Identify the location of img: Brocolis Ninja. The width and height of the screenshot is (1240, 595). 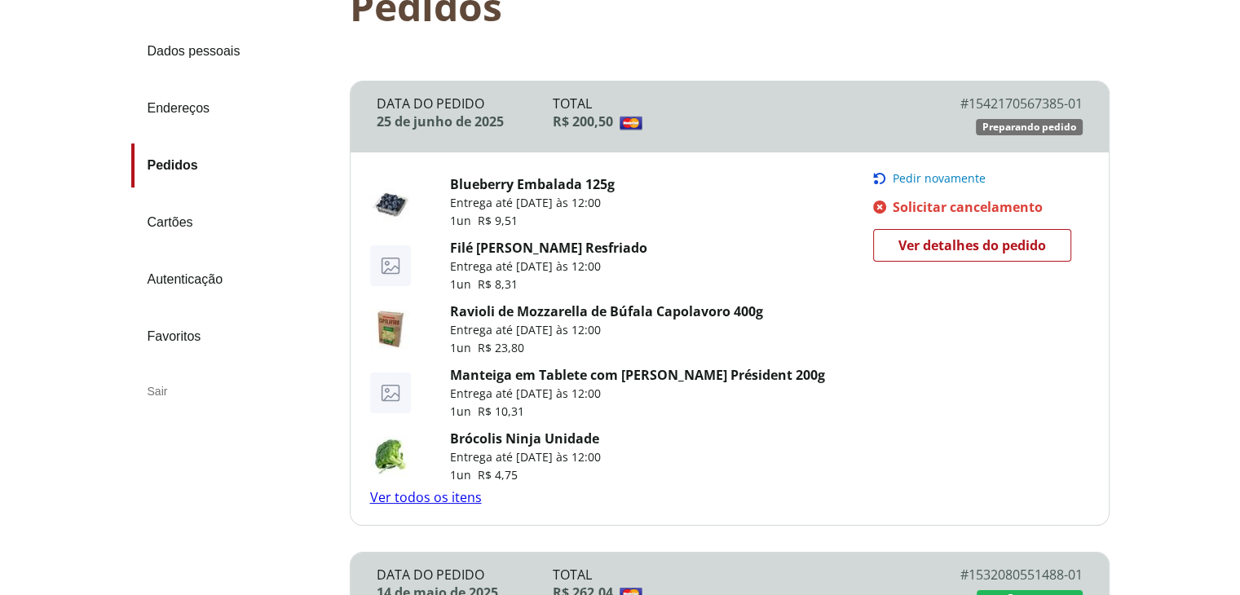
(391, 457).